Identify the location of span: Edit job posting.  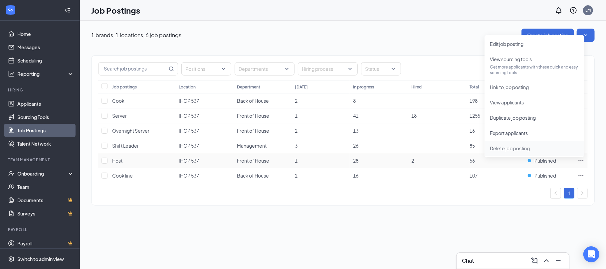
(507, 44).